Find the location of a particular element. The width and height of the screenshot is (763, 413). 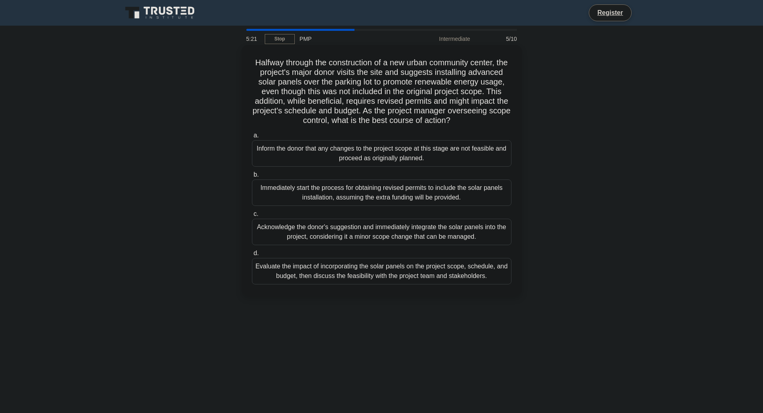

span: d. is located at coordinates (256, 253).